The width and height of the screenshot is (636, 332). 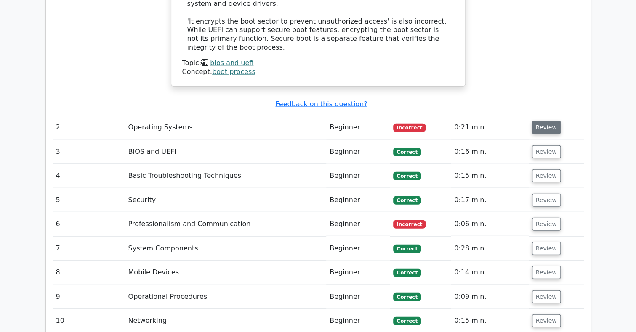 I want to click on td: 0:16 min., so click(x=489, y=152).